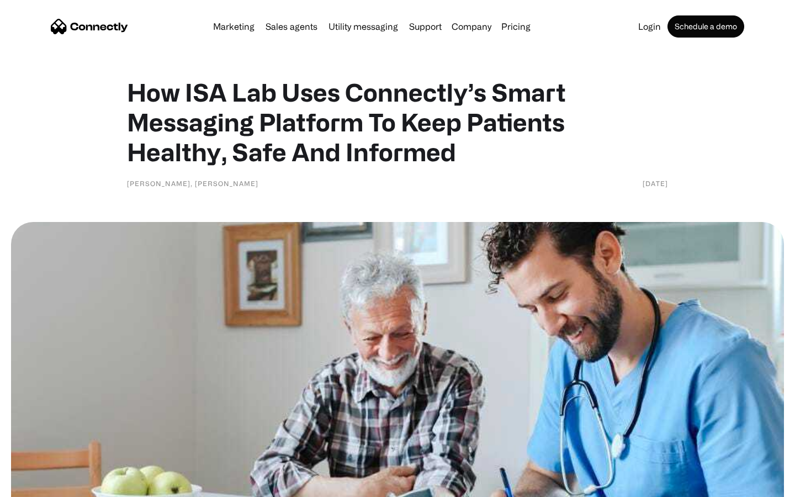  I want to click on a: Marketing, so click(233, 26).